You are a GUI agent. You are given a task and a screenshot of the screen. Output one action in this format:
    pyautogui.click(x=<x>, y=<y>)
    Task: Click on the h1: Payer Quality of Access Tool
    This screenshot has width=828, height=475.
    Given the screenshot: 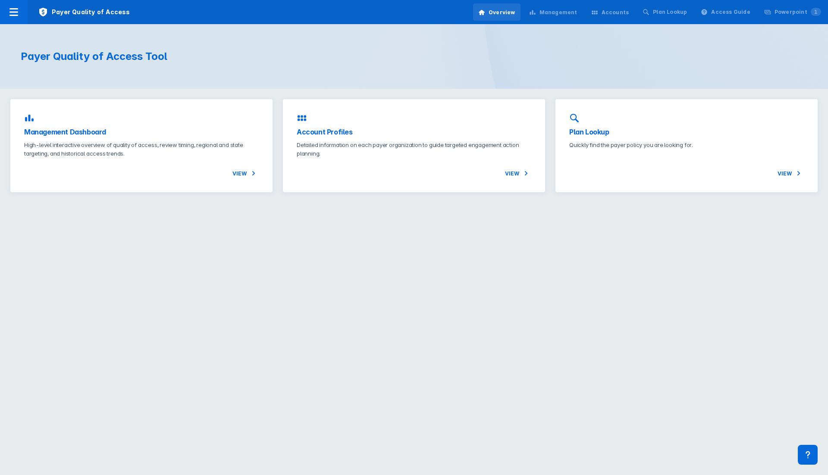 What is the action you would take?
    pyautogui.click(x=212, y=57)
    